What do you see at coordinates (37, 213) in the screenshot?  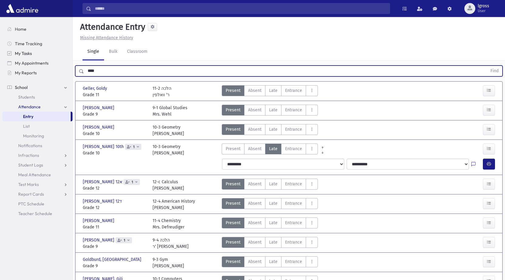 I see `a: Teacher Schedule` at bounding box center [37, 213].